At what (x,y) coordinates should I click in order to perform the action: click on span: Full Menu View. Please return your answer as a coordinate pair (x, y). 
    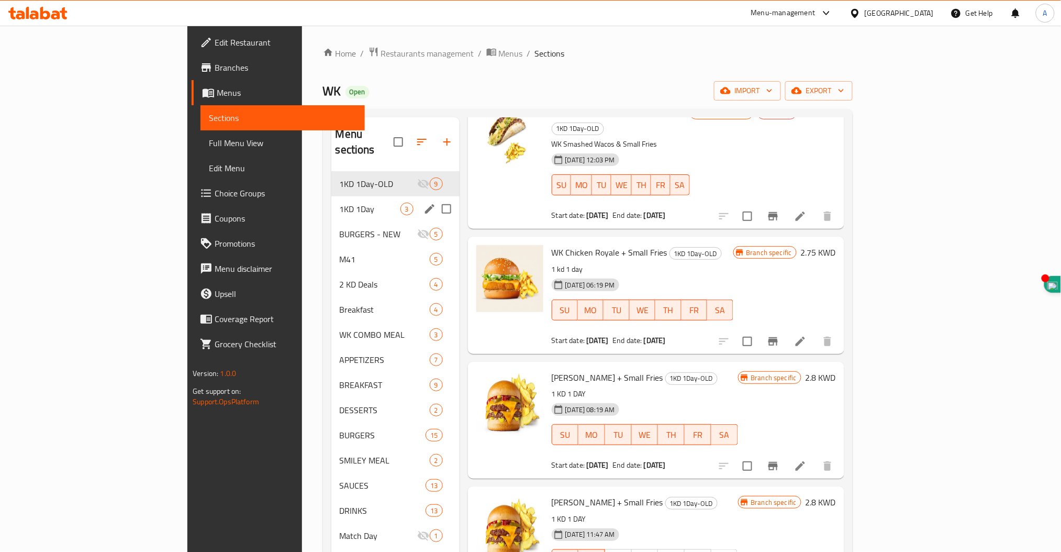
    Looking at the image, I should click on (283, 143).